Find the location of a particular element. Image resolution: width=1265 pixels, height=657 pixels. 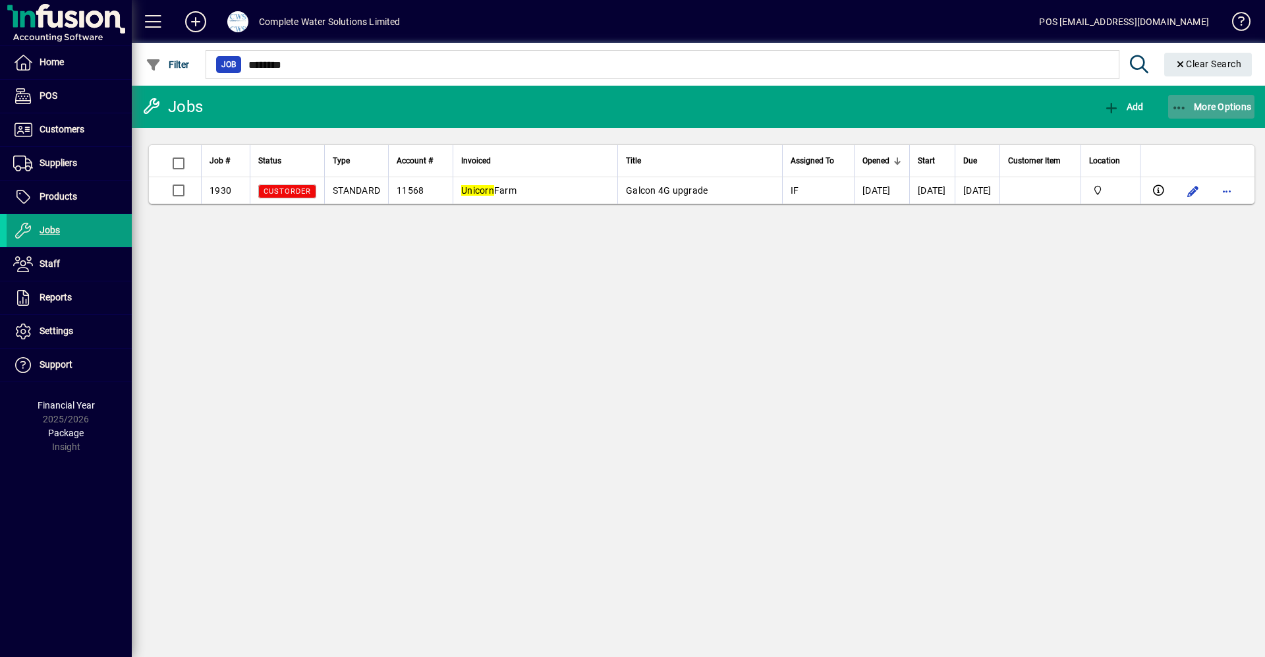

a: Customers is located at coordinates (69, 130).